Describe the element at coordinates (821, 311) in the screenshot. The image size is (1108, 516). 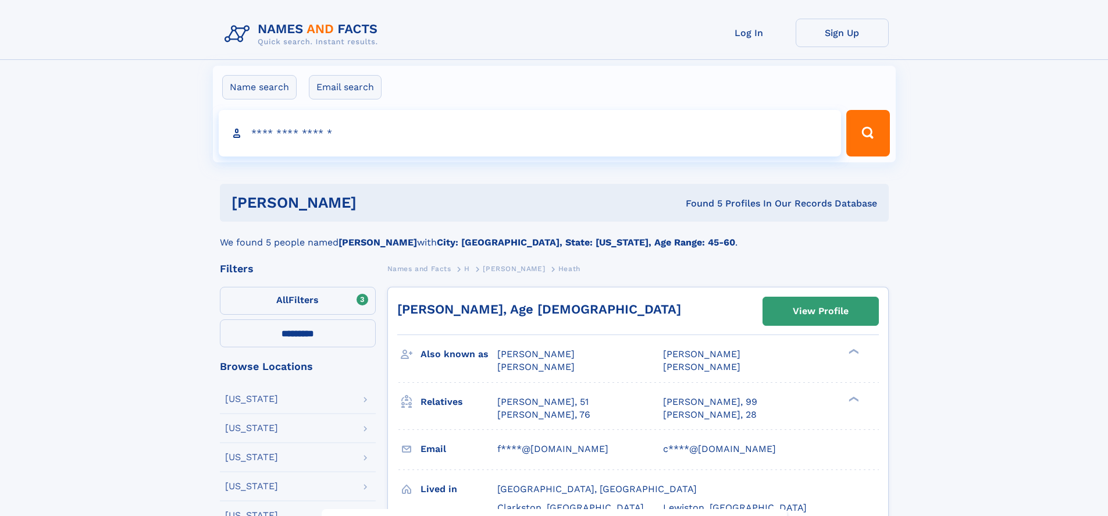
I see `div: View Profile` at that location.